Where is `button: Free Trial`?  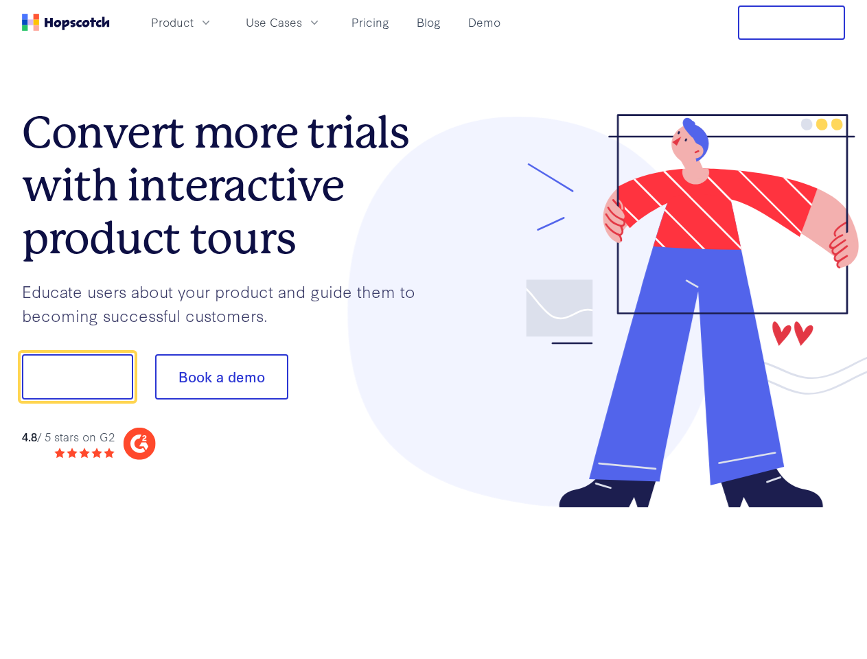 button: Free Trial is located at coordinates (791, 23).